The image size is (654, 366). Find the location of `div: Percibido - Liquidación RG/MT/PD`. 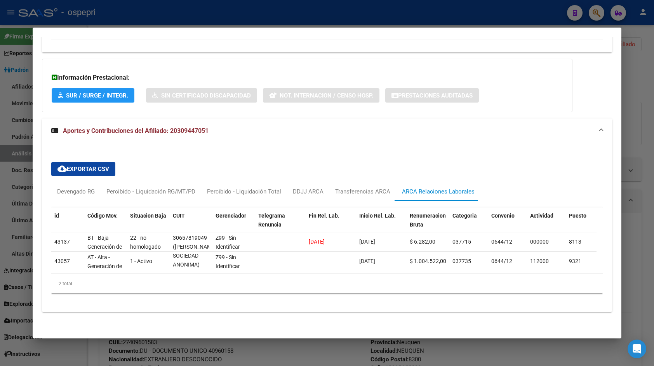

div: Percibido - Liquidación RG/MT/PD is located at coordinates (151, 191).